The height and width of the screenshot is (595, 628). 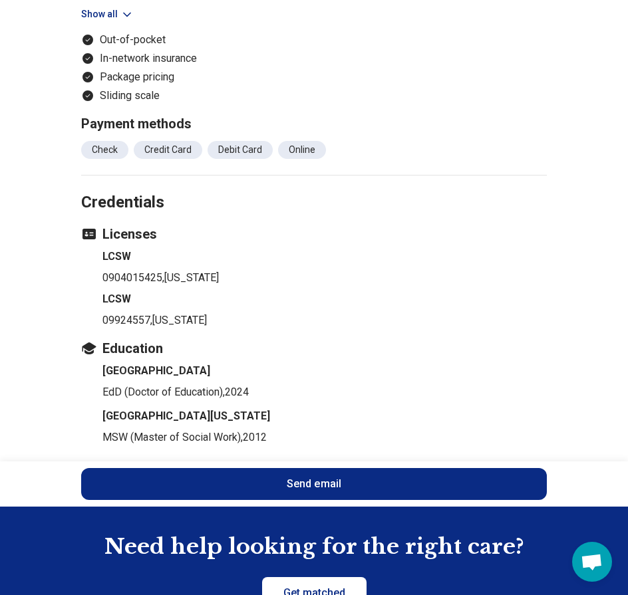 What do you see at coordinates (592, 562) in the screenshot?
I see `div: Open chat` at bounding box center [592, 562].